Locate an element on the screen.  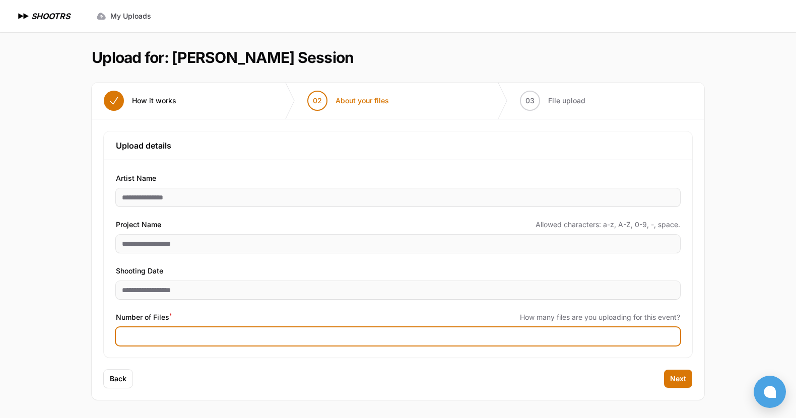
span: Project Name is located at coordinates (139, 225).